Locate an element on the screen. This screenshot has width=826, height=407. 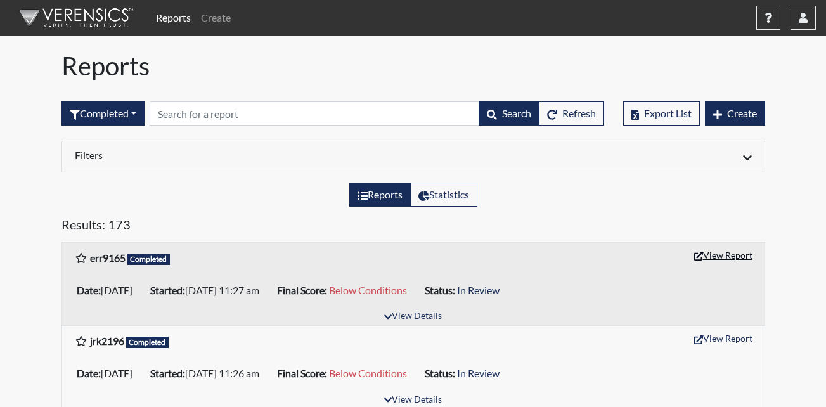
input: Search by Registration ID, Interview Number, or Investigation Name. is located at coordinates (314, 113).